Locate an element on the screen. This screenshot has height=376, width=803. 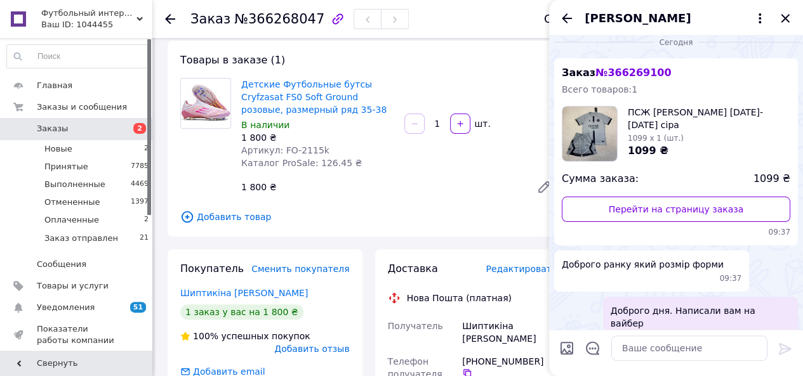
span: 4469 is located at coordinates (140, 185).